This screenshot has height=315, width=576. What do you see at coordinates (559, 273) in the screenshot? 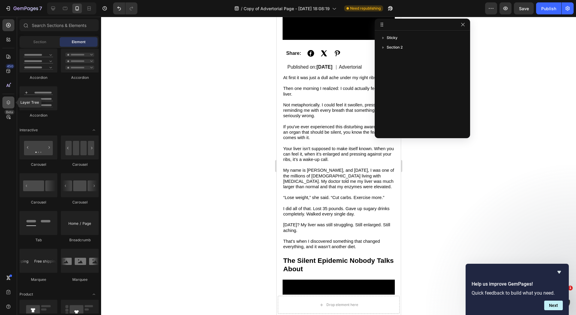
I see `button: Hide survey` at bounding box center [559, 273].